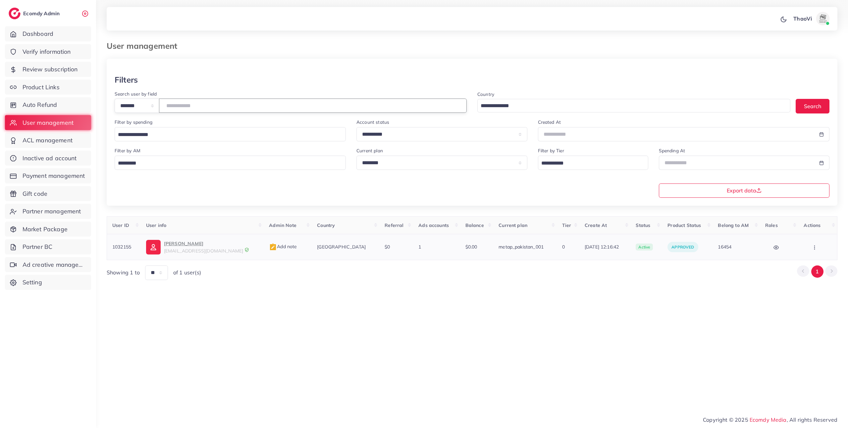 The image size is (848, 428). What do you see at coordinates (48, 123) in the screenshot?
I see `span: User management` at bounding box center [48, 123].